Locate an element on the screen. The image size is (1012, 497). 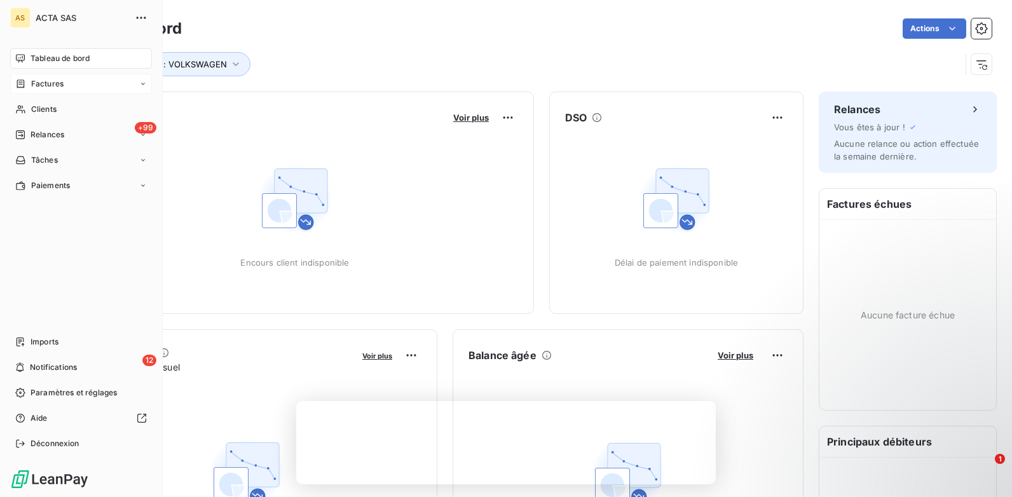
span: Encours client indisponible is located at coordinates (294, 262).